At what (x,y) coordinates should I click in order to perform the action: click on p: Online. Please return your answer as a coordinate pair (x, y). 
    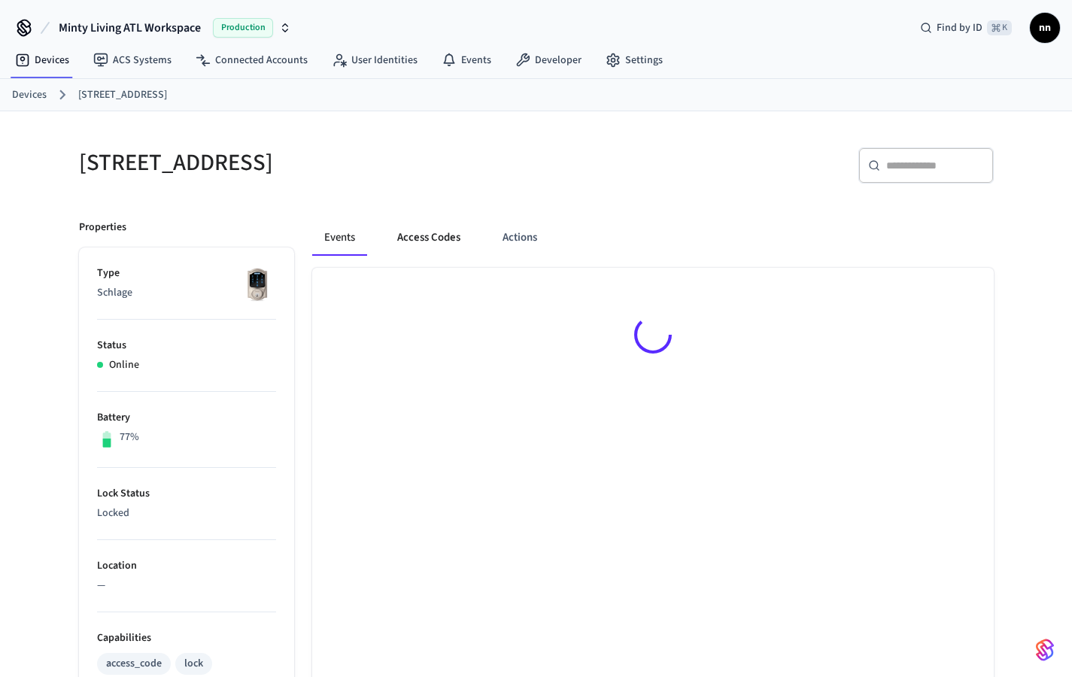
    Looking at the image, I should click on (124, 365).